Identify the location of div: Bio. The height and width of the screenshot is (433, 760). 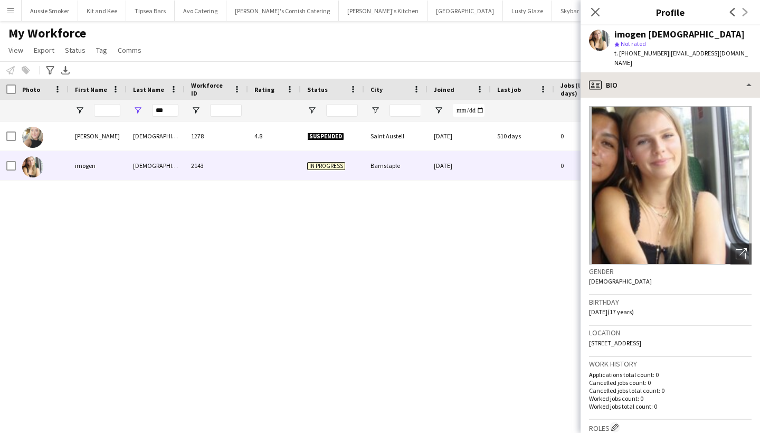
(670, 85).